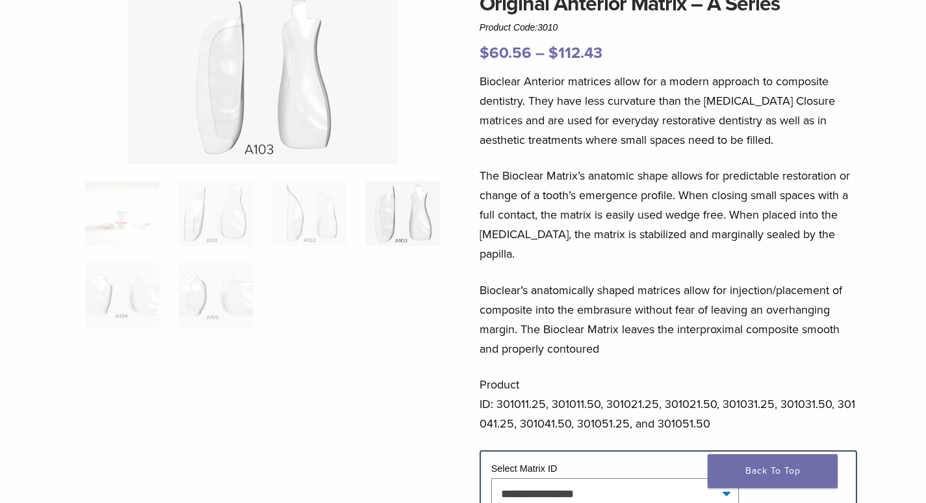 The width and height of the screenshot is (926, 503). What do you see at coordinates (668, 111) in the screenshot?
I see `p: Bioclear Anterior matrices allow for a modern approach to composite dentistry. They have less cur...` at bounding box center [668, 111].